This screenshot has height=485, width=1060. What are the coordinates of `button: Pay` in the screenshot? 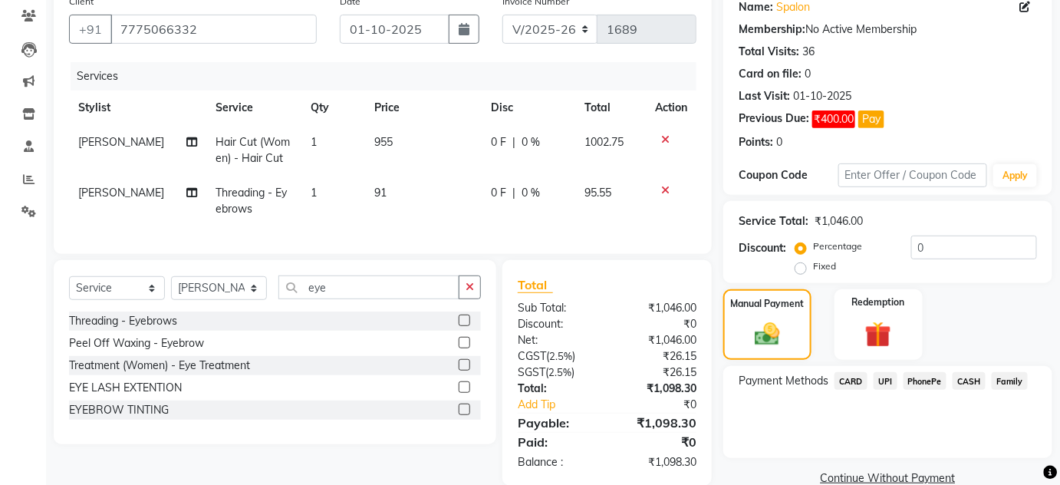 It's located at (872, 119).